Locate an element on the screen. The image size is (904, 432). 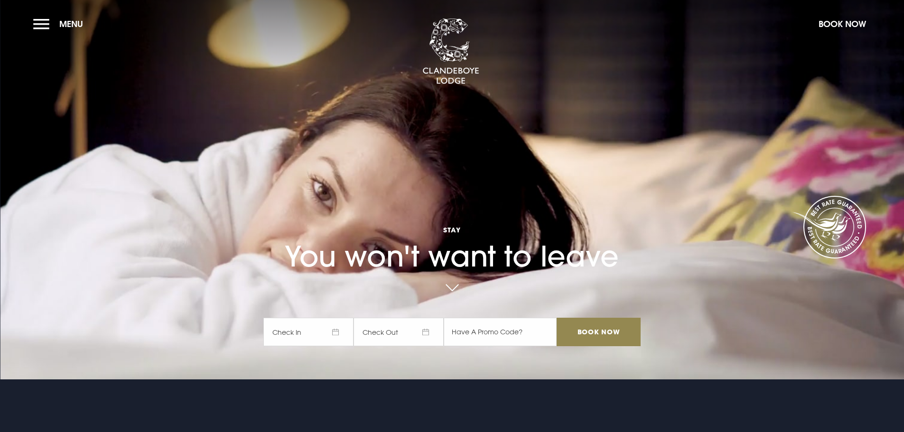
input: Have A Promo Code? is located at coordinates (500, 332).